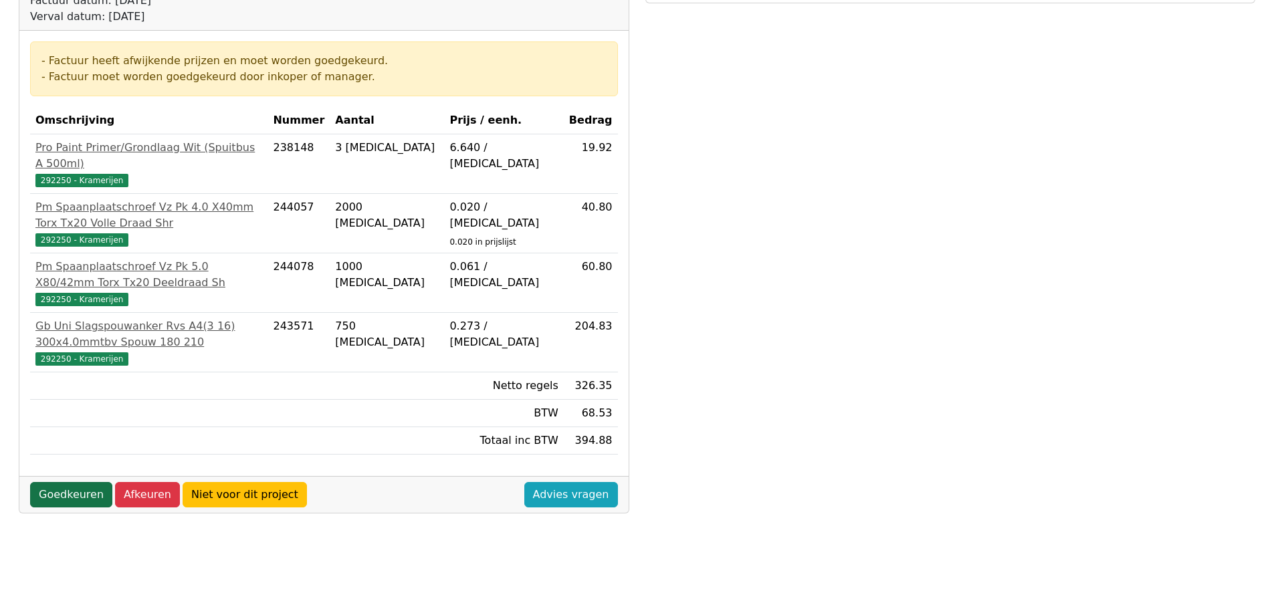 This screenshot has height=609, width=1274. Describe the element at coordinates (148, 156) in the screenshot. I see `div: Pro Paint Primer/Grondlaag Wit (Spuitbus A 500ml)` at that location.